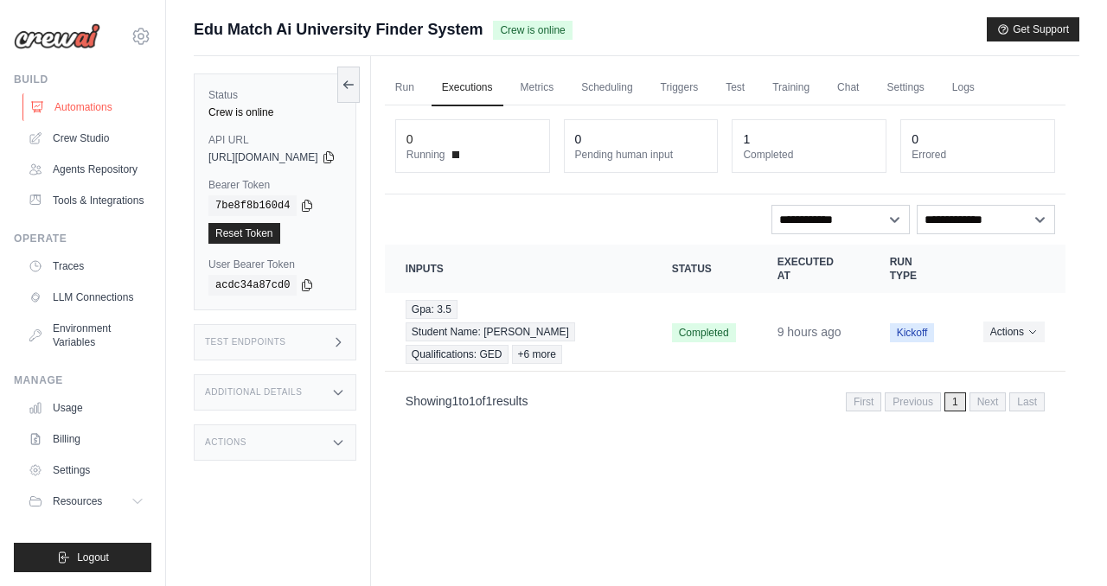 This screenshot has height=586, width=1107. What do you see at coordinates (532, 30) in the screenshot?
I see `span: Crew is online` at bounding box center [532, 30].